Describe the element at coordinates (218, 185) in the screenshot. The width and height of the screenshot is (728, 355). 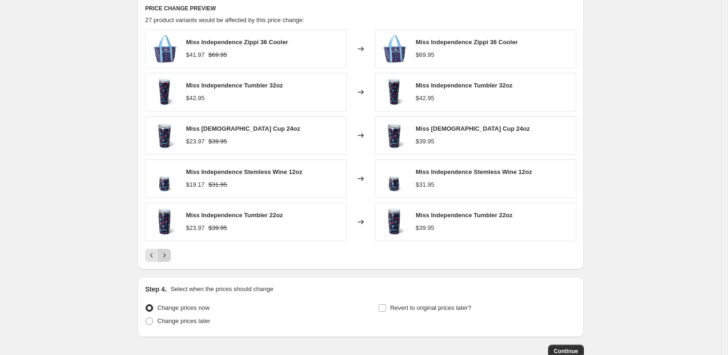
I see `strike: $31.95` at that location.